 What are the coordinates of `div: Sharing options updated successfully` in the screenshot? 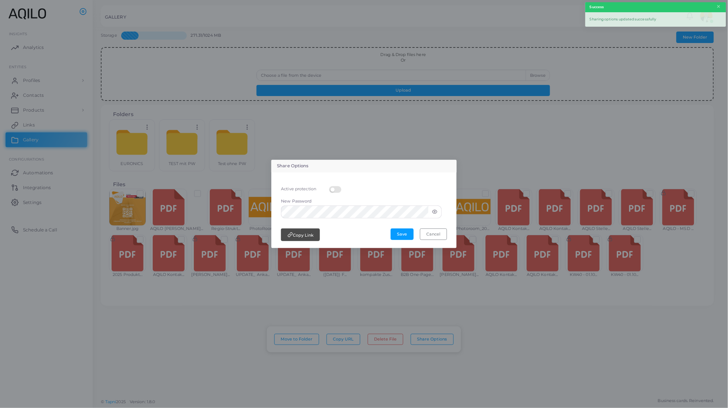 It's located at (656, 19).